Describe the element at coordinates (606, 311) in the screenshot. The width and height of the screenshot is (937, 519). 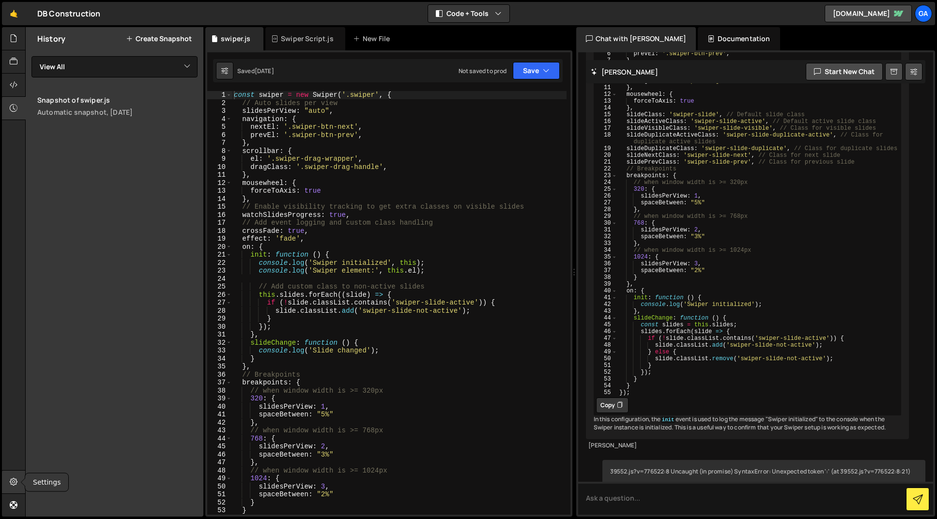
I see `div: 43` at that location.